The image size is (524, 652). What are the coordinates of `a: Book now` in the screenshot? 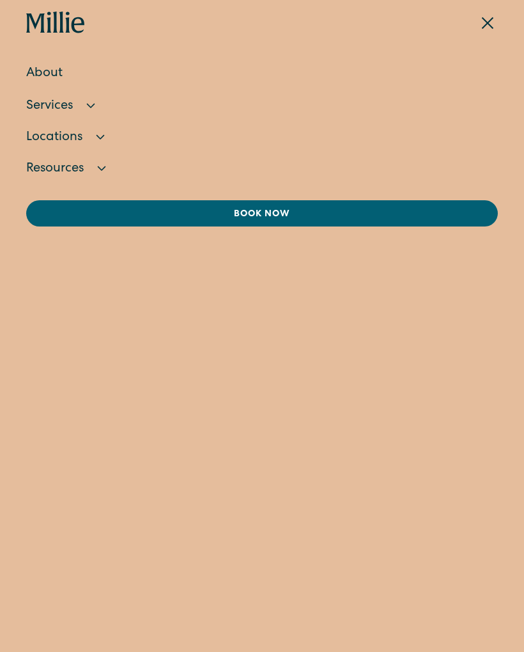 It's located at (262, 213).